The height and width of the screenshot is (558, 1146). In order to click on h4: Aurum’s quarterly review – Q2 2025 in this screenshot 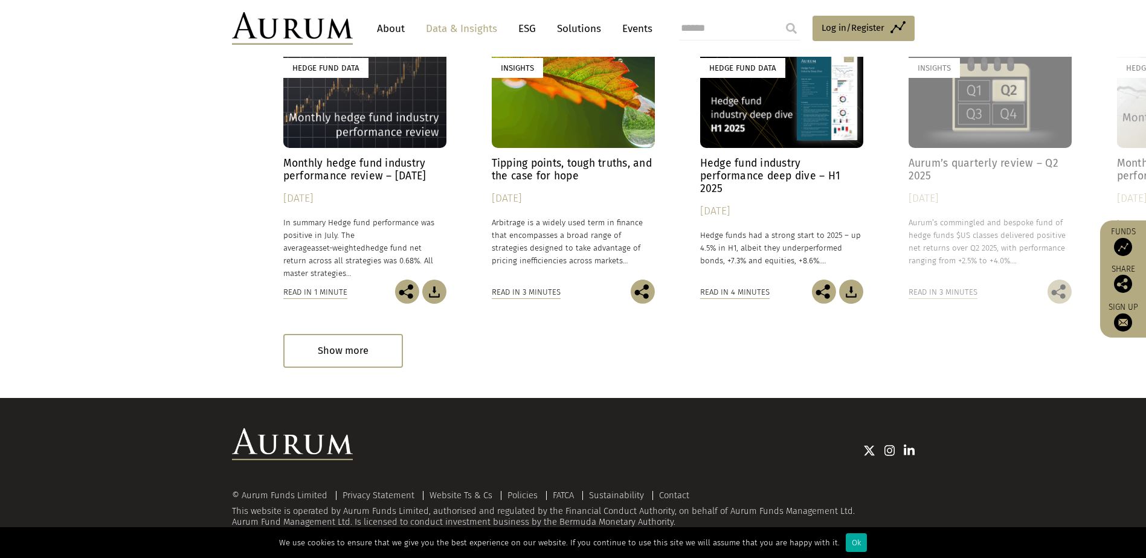, I will do `click(990, 170)`.